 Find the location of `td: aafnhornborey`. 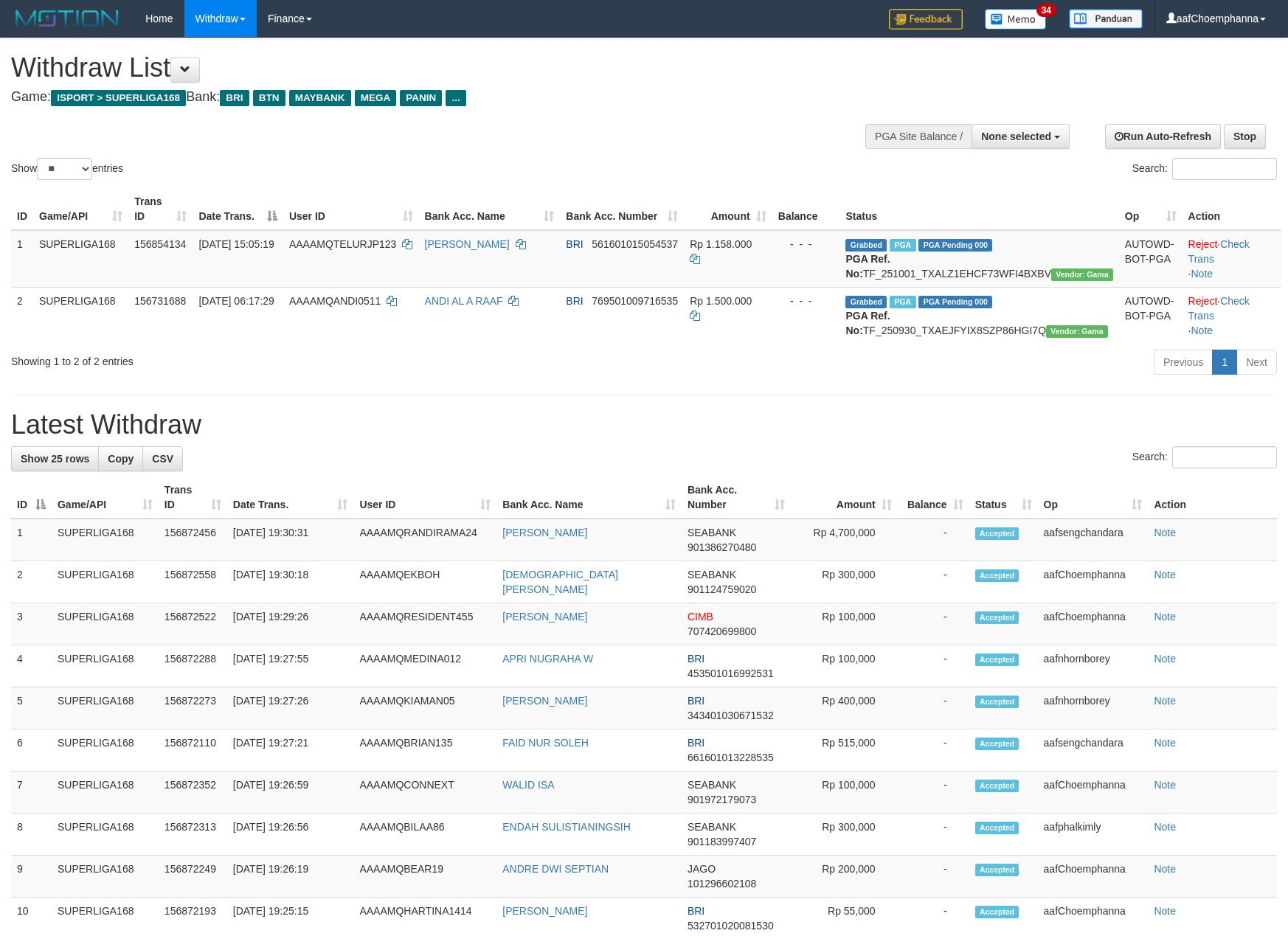

td: aafnhornborey is located at coordinates (1093, 665).